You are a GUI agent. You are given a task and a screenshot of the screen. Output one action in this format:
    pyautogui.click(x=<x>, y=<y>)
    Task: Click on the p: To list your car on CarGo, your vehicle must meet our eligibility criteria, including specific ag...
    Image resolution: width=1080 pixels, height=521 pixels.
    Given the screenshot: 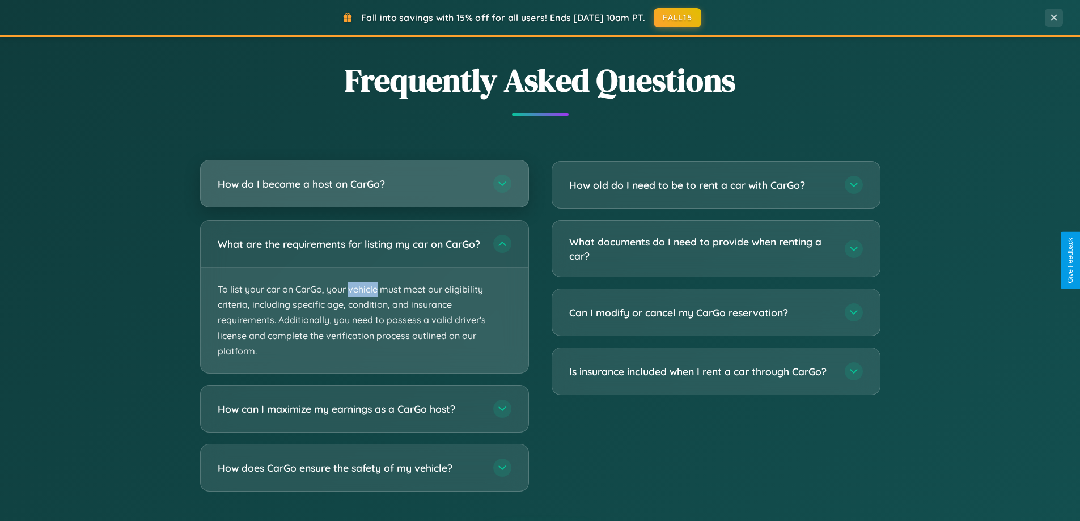 What is the action you would take?
    pyautogui.click(x=365, y=320)
    